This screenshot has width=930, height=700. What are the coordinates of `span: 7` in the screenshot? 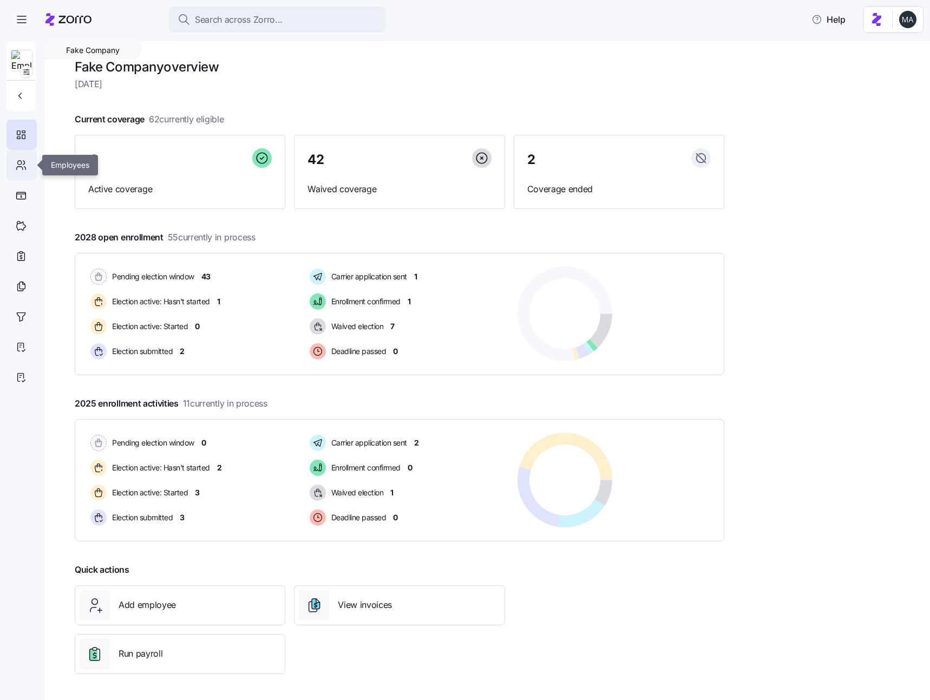 It's located at (392, 326).